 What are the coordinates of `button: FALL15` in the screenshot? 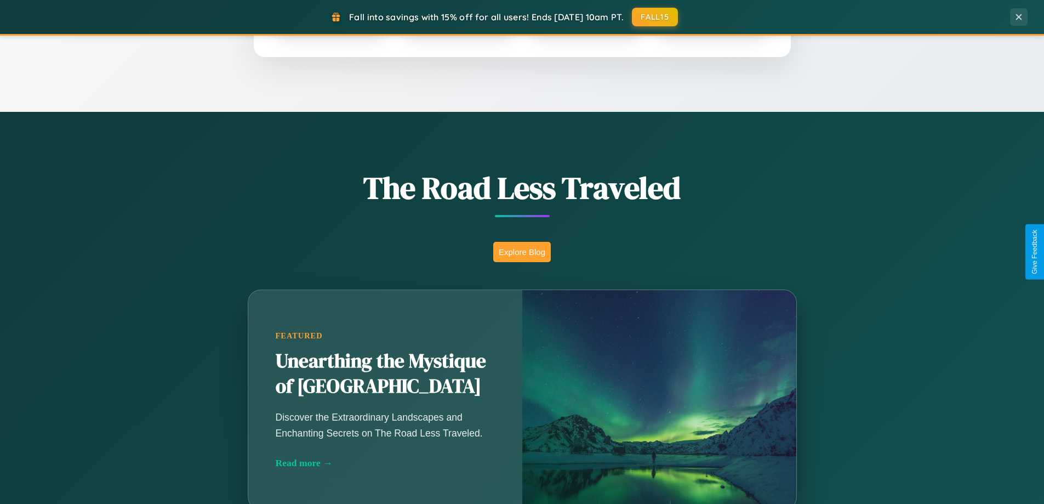 It's located at (655, 17).